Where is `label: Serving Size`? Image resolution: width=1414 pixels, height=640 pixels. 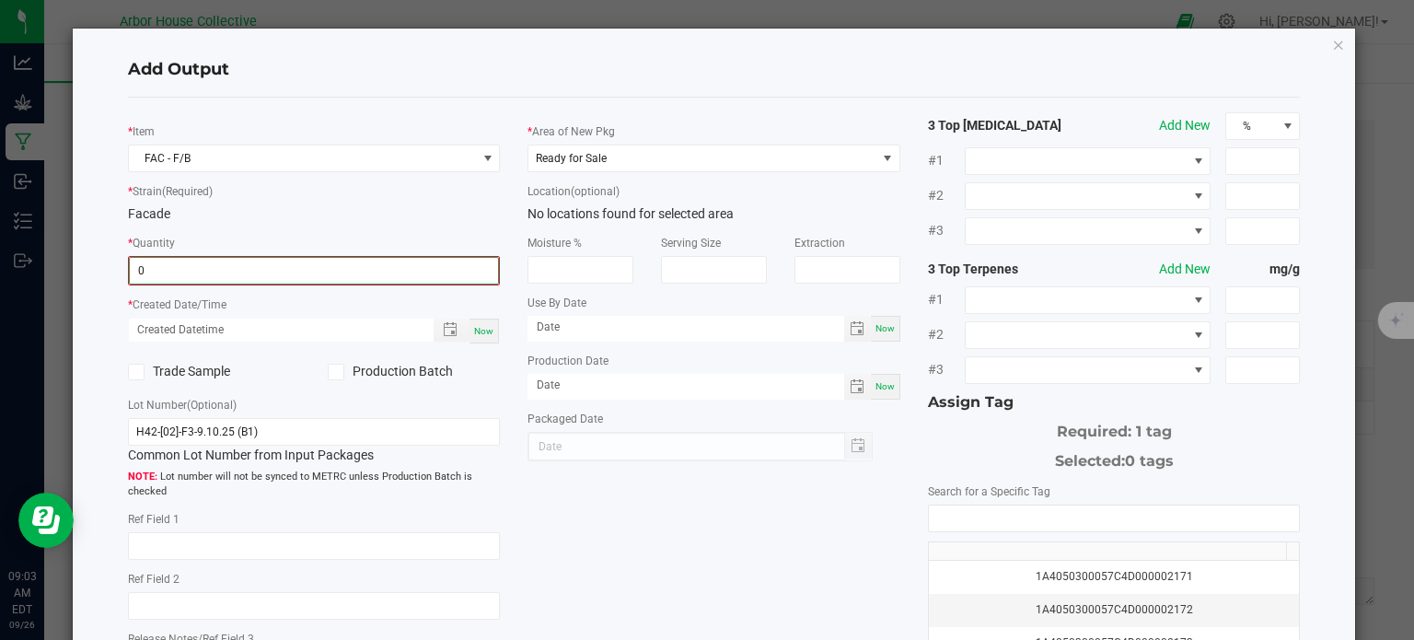
label: Serving Size is located at coordinates (691, 243).